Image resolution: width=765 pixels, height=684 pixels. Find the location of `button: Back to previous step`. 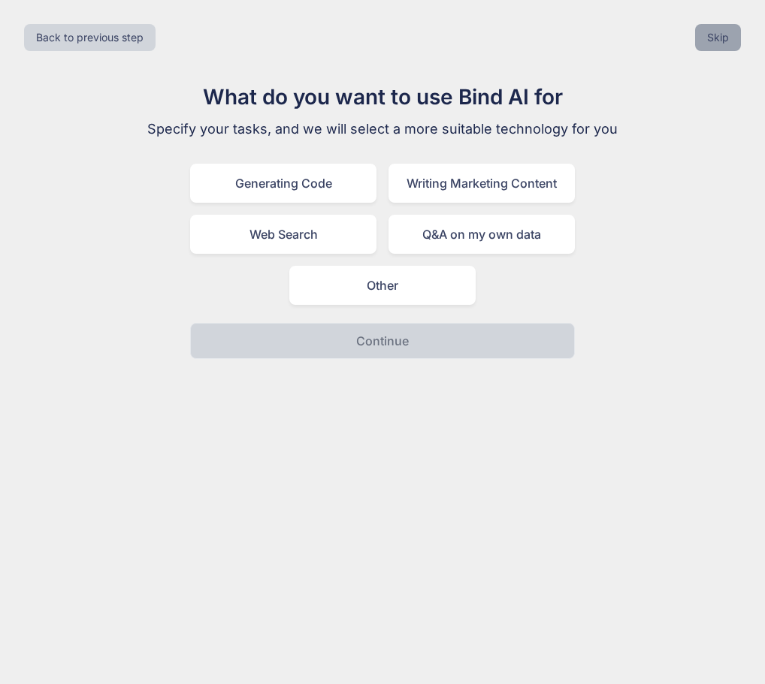

button: Back to previous step is located at coordinates (89, 38).